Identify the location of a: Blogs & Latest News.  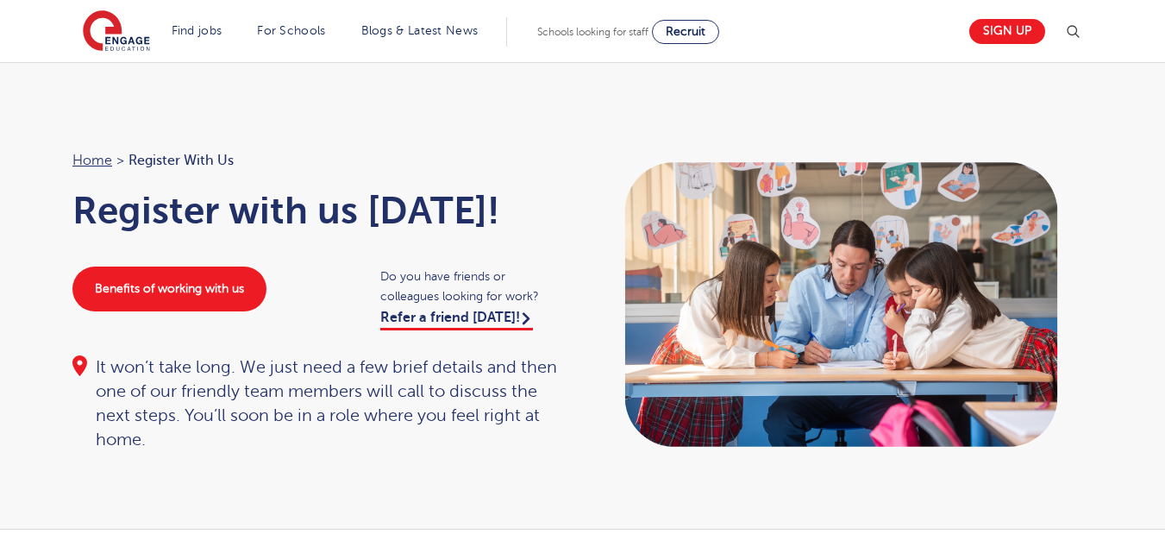
(420, 30).